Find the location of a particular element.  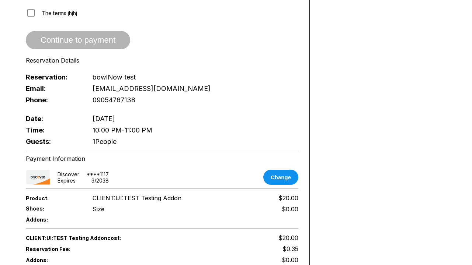

span: 1 People is located at coordinates (104, 142).